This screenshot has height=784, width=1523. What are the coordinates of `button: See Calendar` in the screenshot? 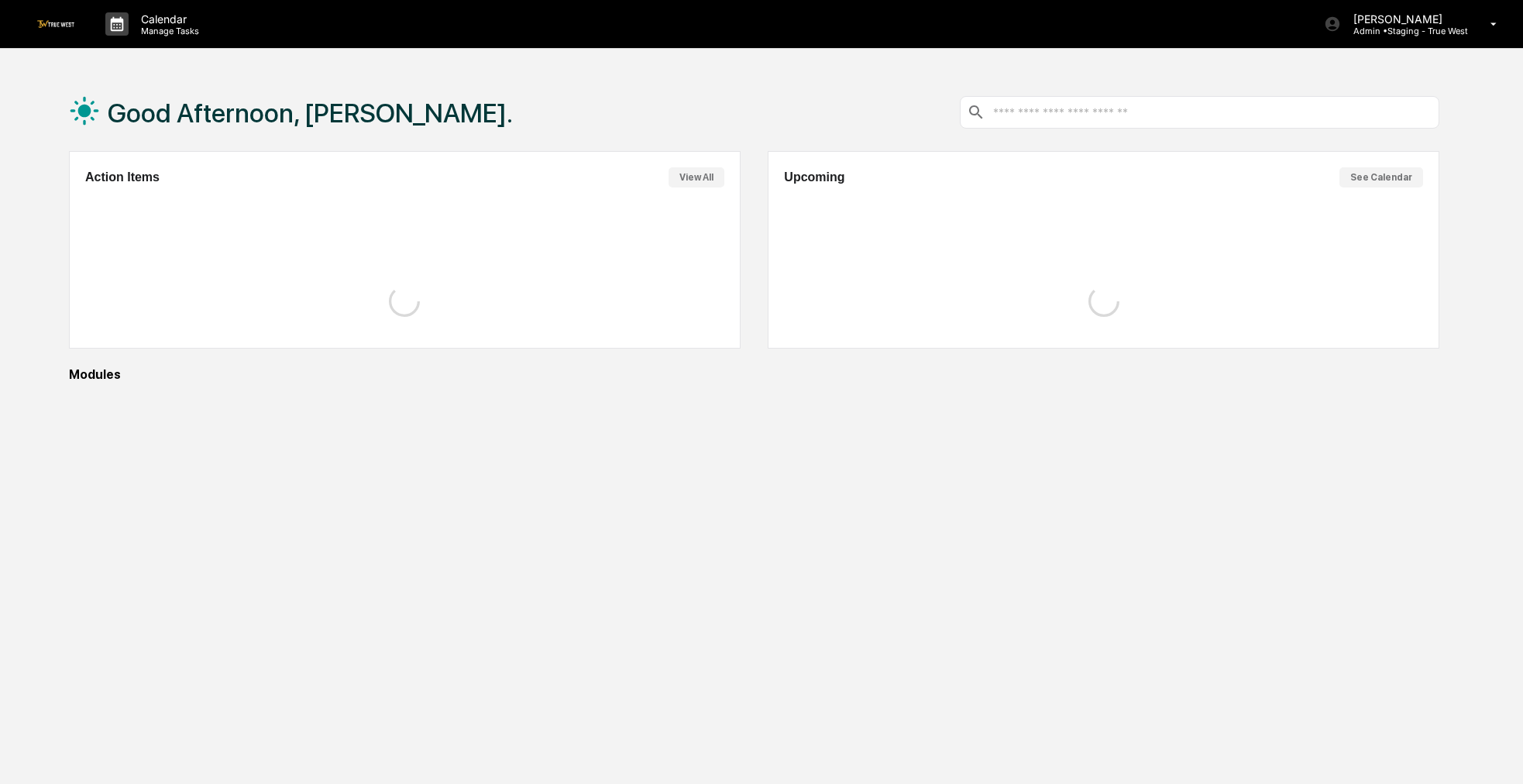 It's located at (1382, 178).